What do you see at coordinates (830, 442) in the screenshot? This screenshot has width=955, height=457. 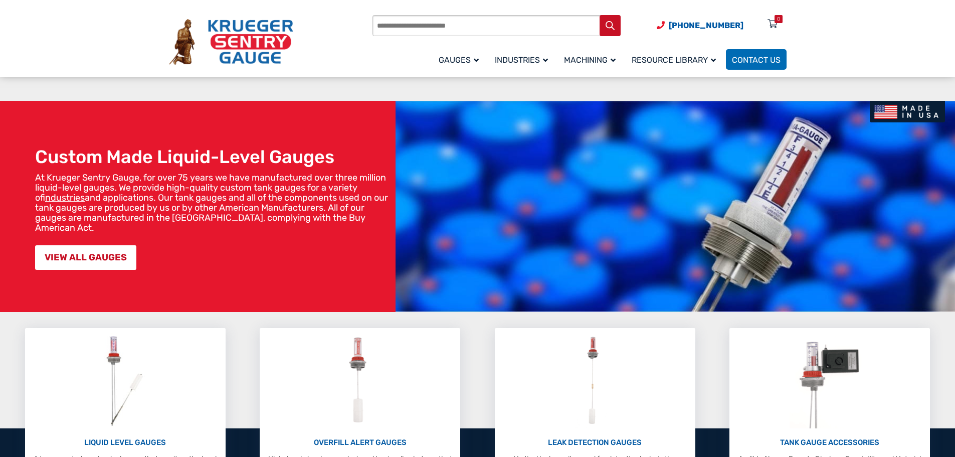 I see `p: TANK GAUGE ACCESSORIES` at bounding box center [830, 442].